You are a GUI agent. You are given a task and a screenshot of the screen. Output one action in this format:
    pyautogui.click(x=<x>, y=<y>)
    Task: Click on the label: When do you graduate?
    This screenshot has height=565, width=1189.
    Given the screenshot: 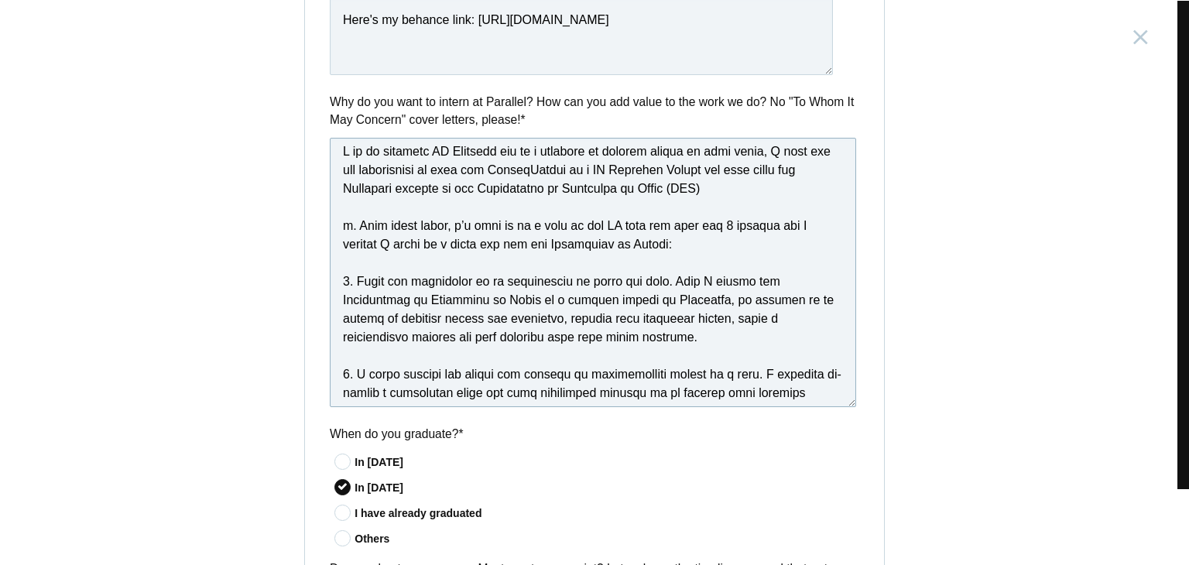 What is the action you would take?
    pyautogui.click(x=594, y=433)
    